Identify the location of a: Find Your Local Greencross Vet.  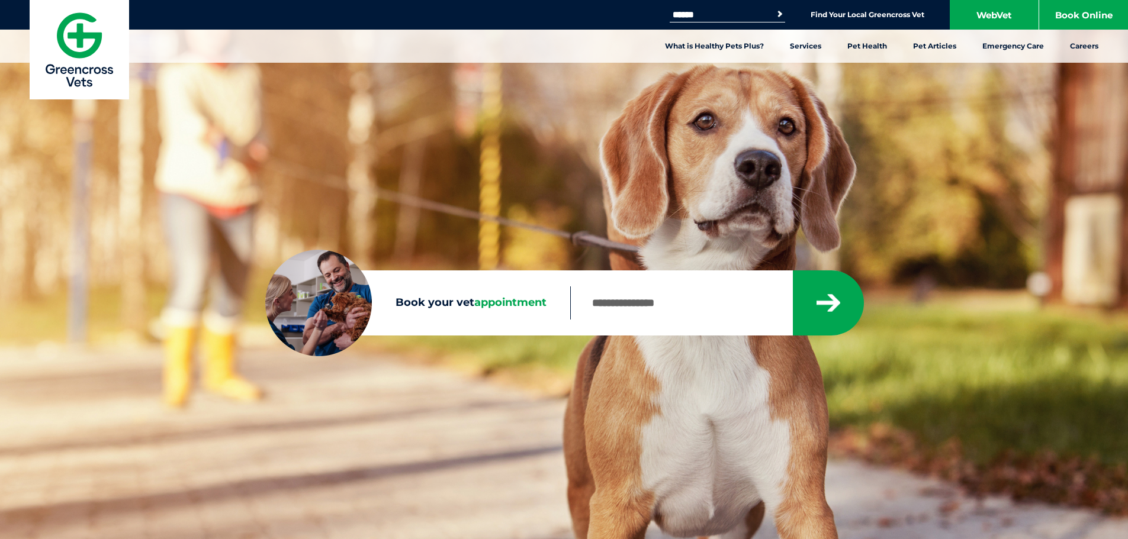
(867, 15).